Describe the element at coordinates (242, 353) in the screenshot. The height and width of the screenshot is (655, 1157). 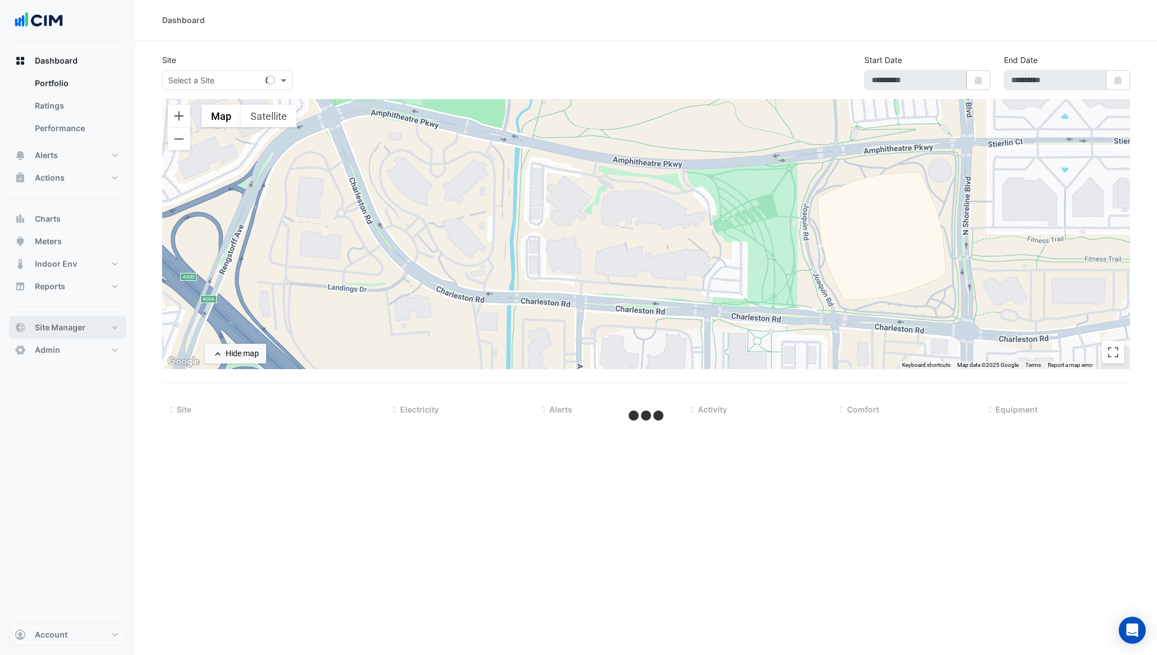
I see `div: Hide map` at that location.